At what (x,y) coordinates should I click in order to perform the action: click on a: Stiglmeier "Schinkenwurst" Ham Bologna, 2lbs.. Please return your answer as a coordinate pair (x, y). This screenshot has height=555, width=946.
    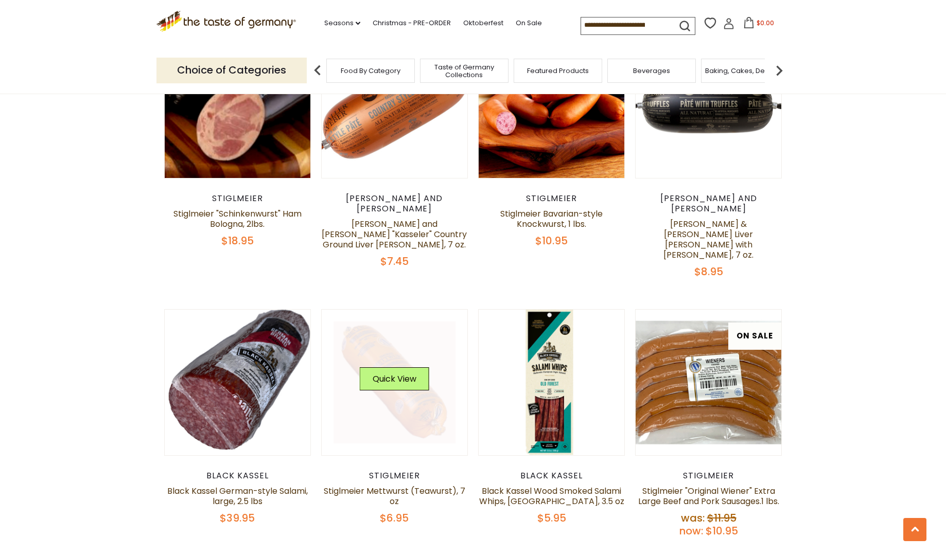
    Looking at the image, I should click on (237, 219).